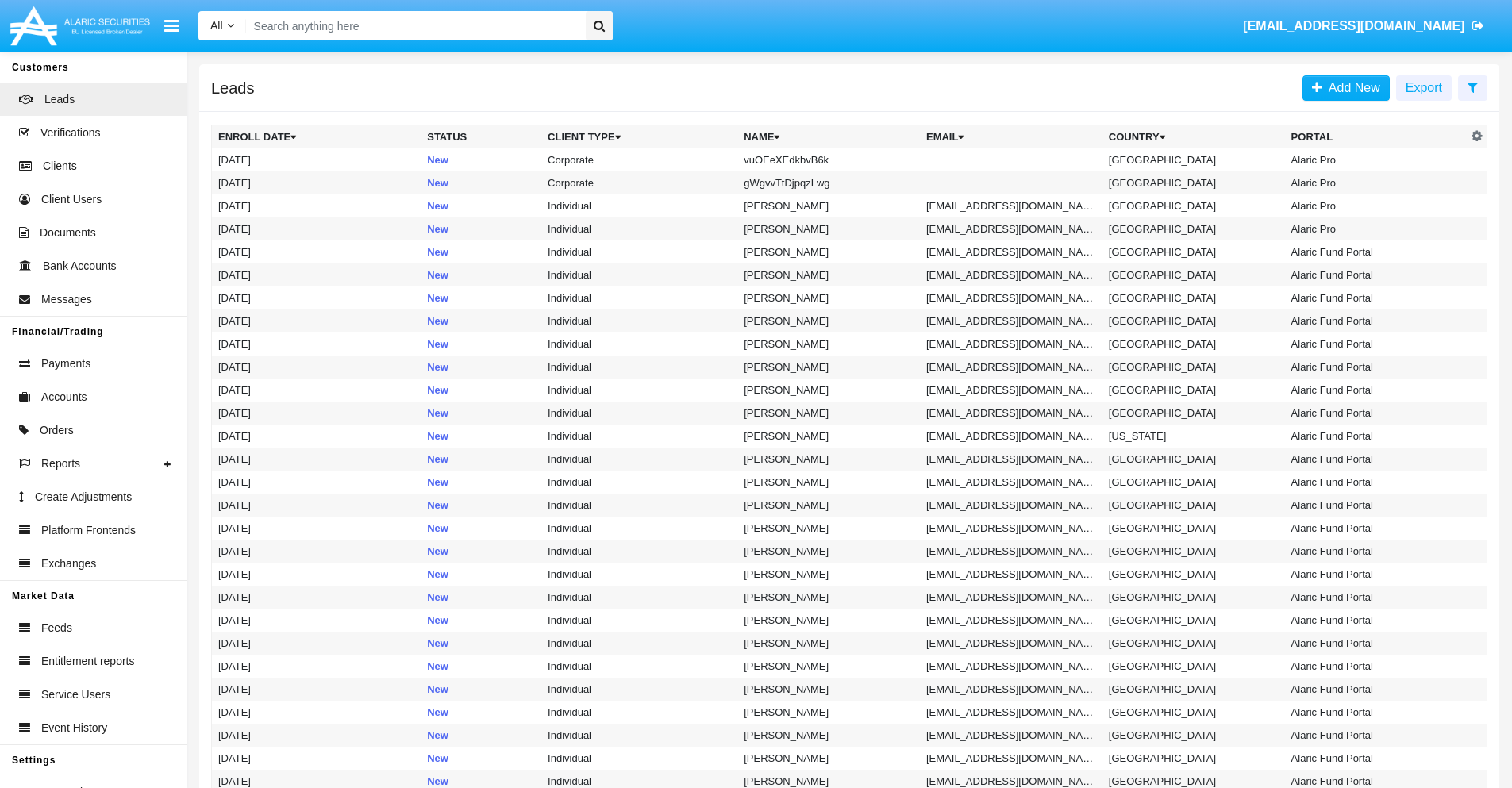 The width and height of the screenshot is (1512, 788). What do you see at coordinates (1194, 137) in the screenshot?
I see `th: Country` at bounding box center [1194, 137].